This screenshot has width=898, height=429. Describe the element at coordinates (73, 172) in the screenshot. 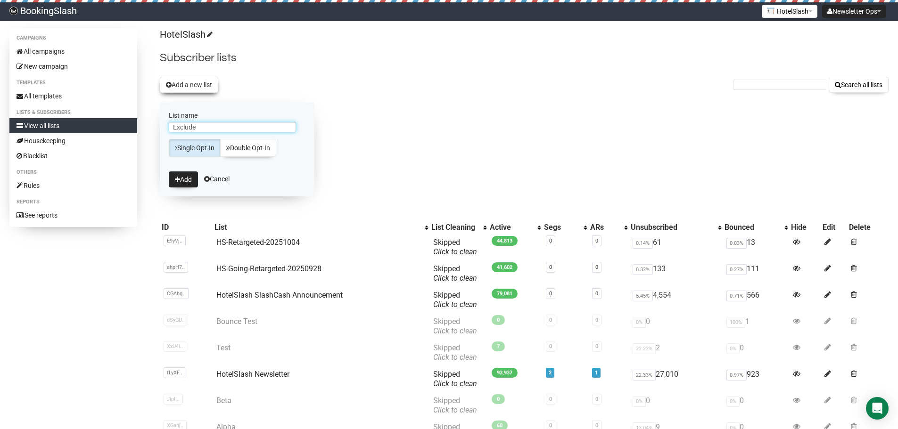

I see `li: Others` at that location.